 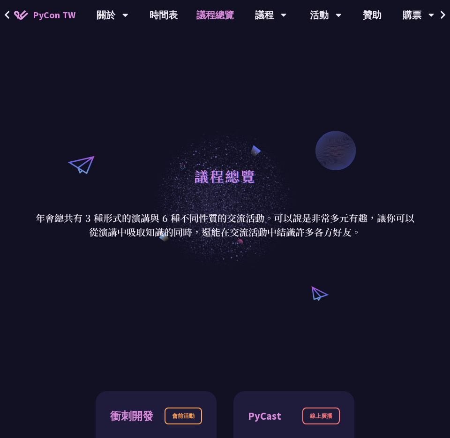 What do you see at coordinates (321, 416) in the screenshot?
I see `div: 線上廣播` at bounding box center [321, 416].